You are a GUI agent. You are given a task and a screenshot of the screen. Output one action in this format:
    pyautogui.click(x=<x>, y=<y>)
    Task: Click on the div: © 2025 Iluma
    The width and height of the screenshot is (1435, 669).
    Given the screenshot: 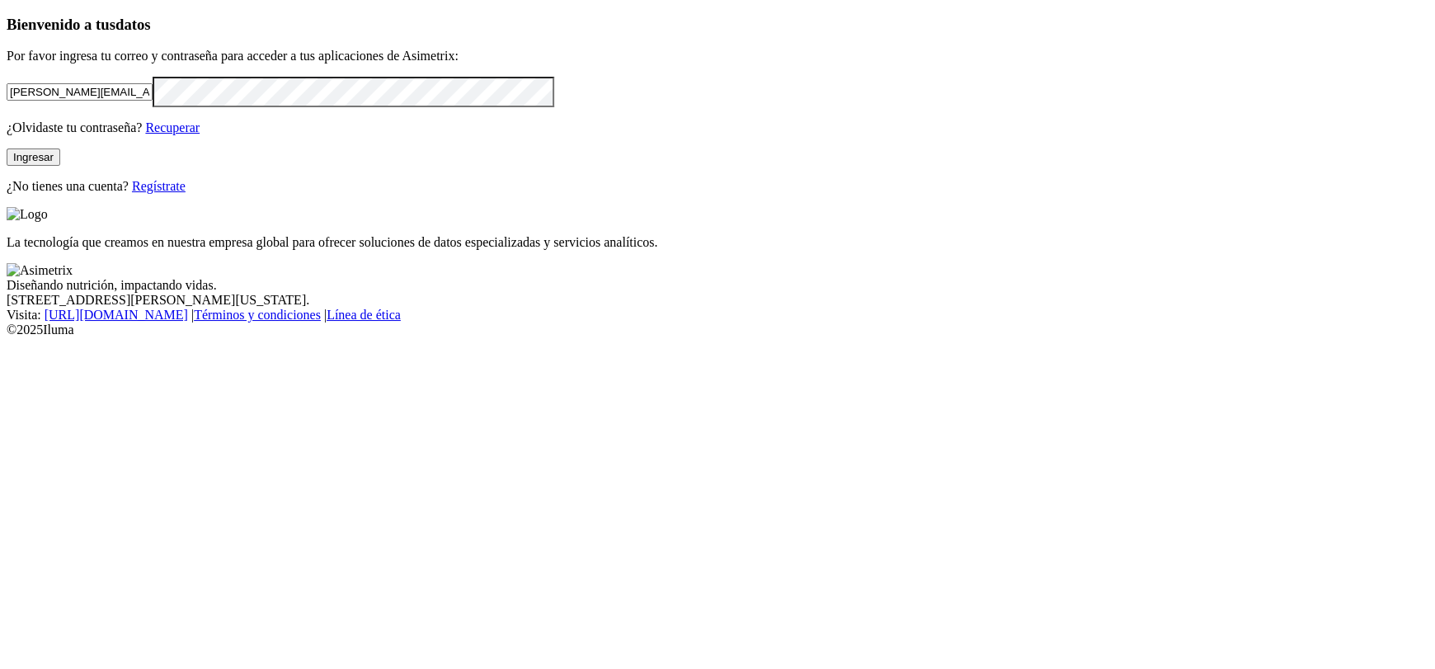 What is the action you would take?
    pyautogui.click(x=717, y=330)
    